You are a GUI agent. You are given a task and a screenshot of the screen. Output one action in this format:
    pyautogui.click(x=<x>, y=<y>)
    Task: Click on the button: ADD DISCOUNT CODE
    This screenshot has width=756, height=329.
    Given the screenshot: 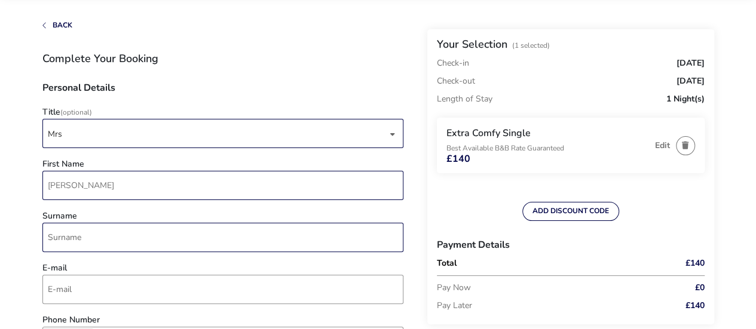 What is the action you would take?
    pyautogui.click(x=571, y=212)
    